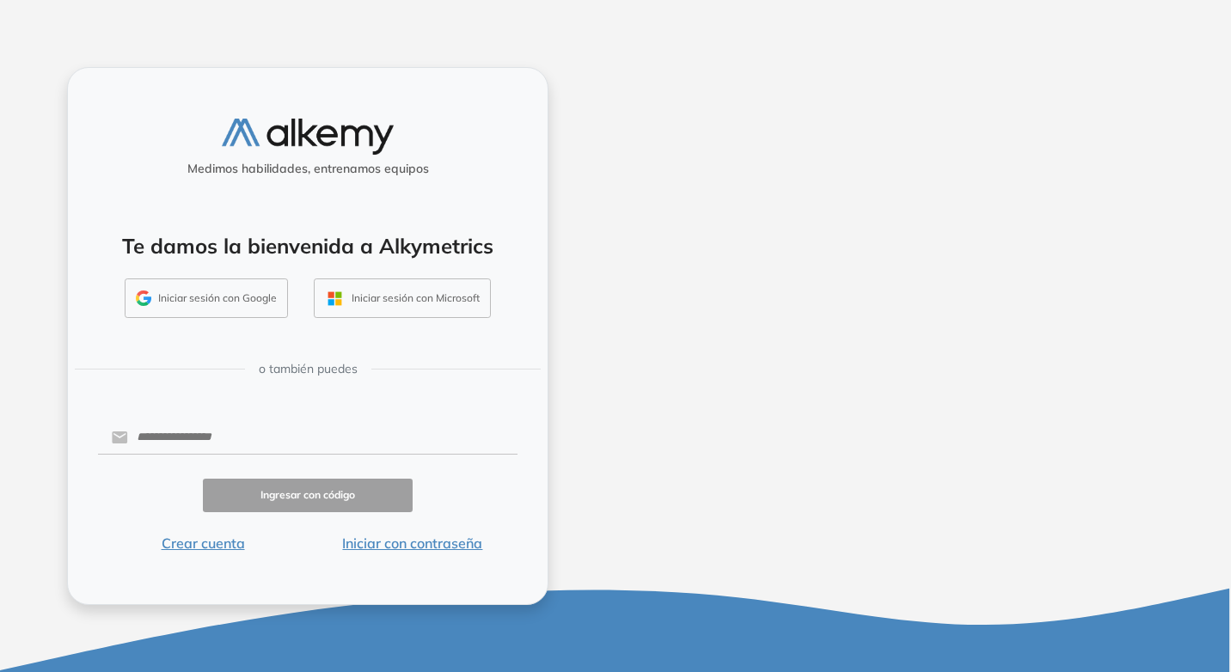  Describe the element at coordinates (308, 369) in the screenshot. I see `span: o también puedes` at that location.